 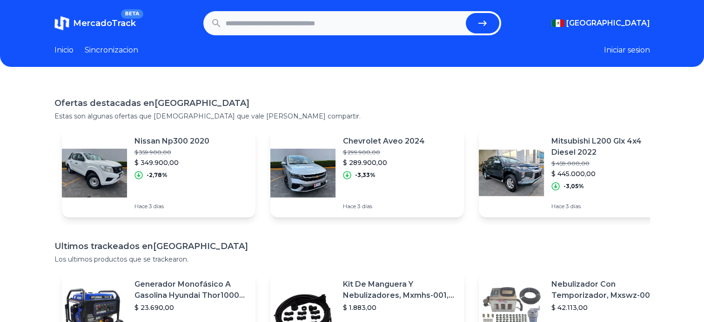 What do you see at coordinates (575, 173) in the screenshot?
I see `a: Featured imageMitsubishi L200 Glx 4x4 Diesel 2022$ 459.000,00$ 445.000,00-3,05%Hace 3 días` at bounding box center [575, 173].